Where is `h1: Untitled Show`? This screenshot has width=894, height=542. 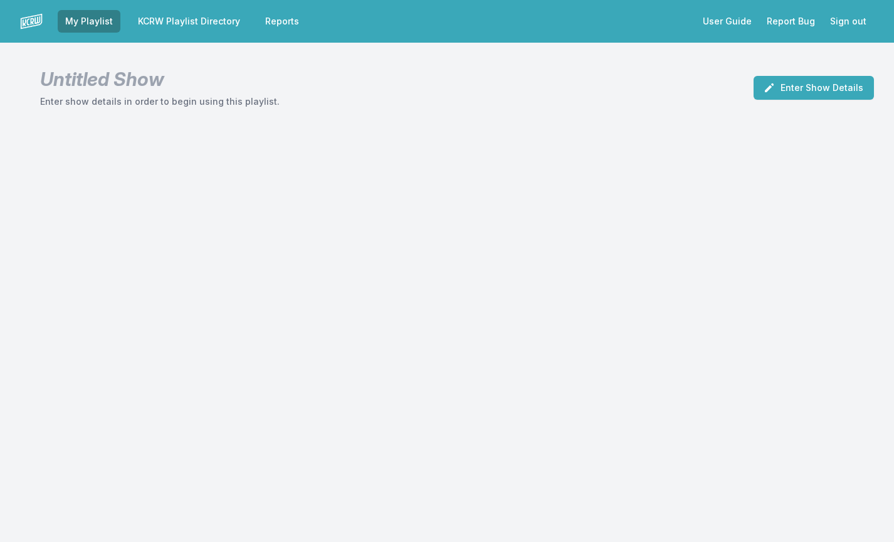
h1: Untitled Show is located at coordinates (160, 79).